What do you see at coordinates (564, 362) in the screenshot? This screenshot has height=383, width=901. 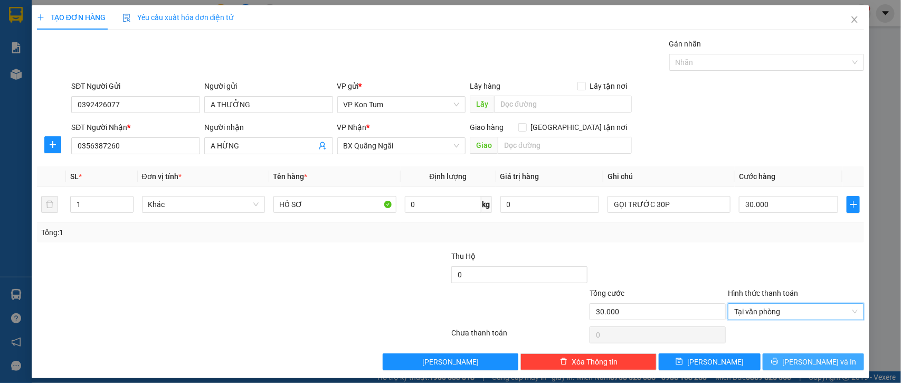 I see `span: delete` at bounding box center [564, 362].